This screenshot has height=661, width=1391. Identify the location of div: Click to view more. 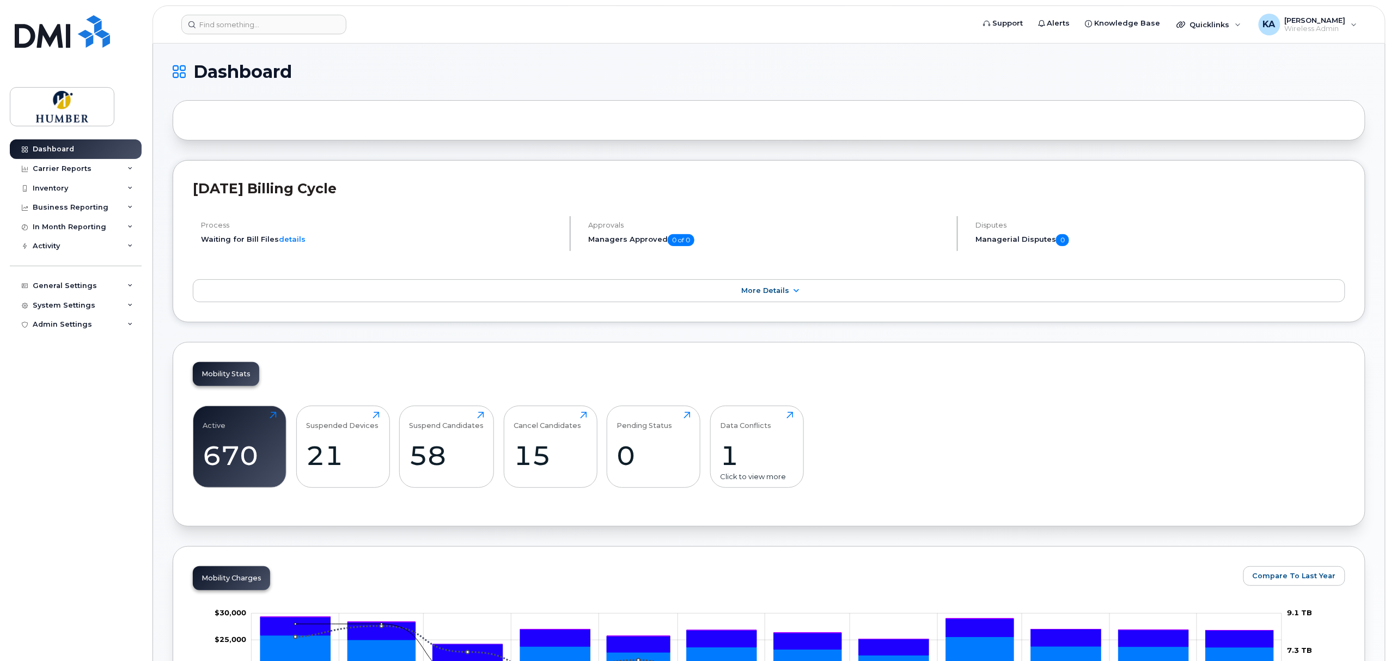
(756, 476).